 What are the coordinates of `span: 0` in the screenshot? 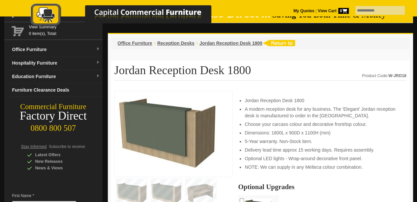 It's located at (343, 11).